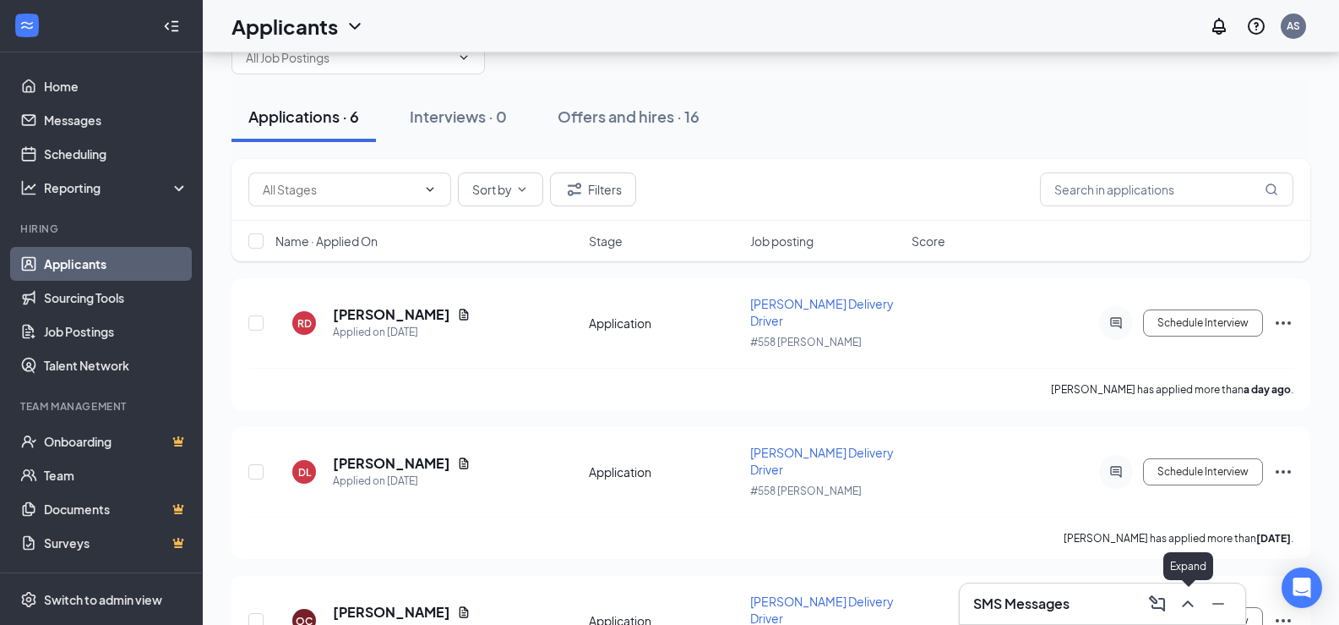 The width and height of the screenshot is (1339, 625). Describe the element at coordinates (782, 241) in the screenshot. I see `span: Job posting` at that location.